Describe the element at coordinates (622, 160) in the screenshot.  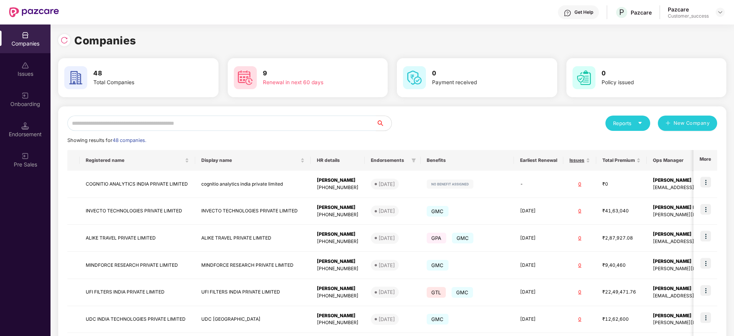
I see `th: Total Premium` at that location.